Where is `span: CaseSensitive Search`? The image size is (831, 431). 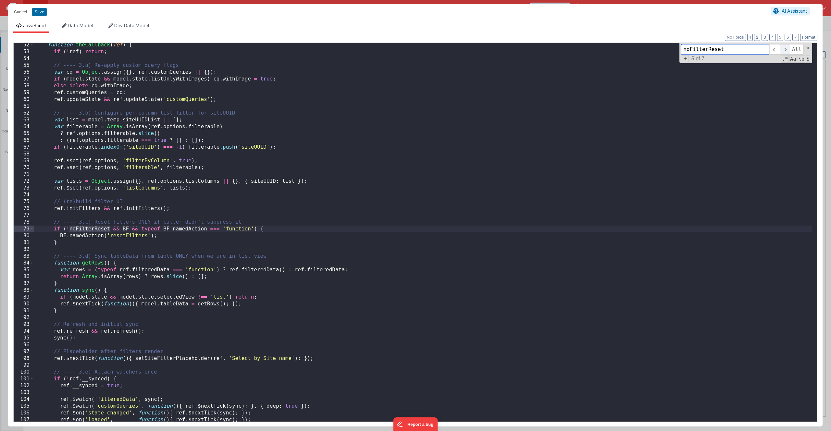 span: CaseSensitive Search is located at coordinates (793, 59).